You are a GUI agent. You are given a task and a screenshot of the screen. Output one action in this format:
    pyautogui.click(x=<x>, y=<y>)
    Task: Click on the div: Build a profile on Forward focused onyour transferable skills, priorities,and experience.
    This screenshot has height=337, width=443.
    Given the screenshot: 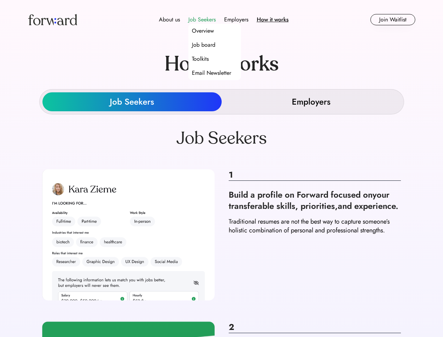 What is the action you would take?
    pyautogui.click(x=315, y=200)
    